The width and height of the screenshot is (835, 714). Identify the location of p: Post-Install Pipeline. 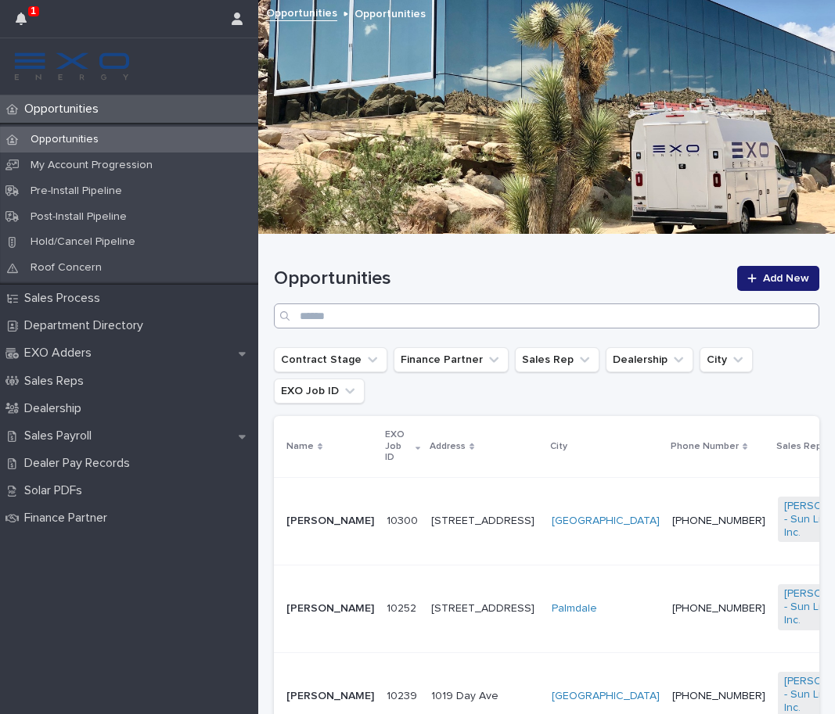
(78, 217).